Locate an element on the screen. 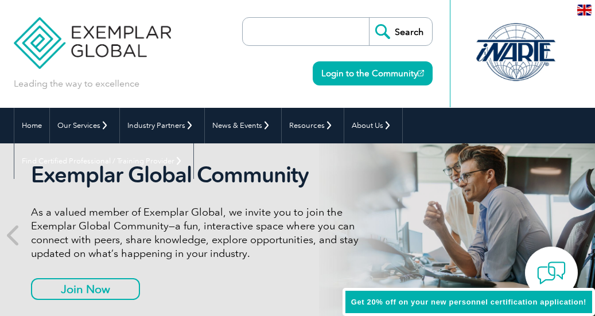 This screenshot has height=316, width=595. a: Our Services is located at coordinates (84, 126).